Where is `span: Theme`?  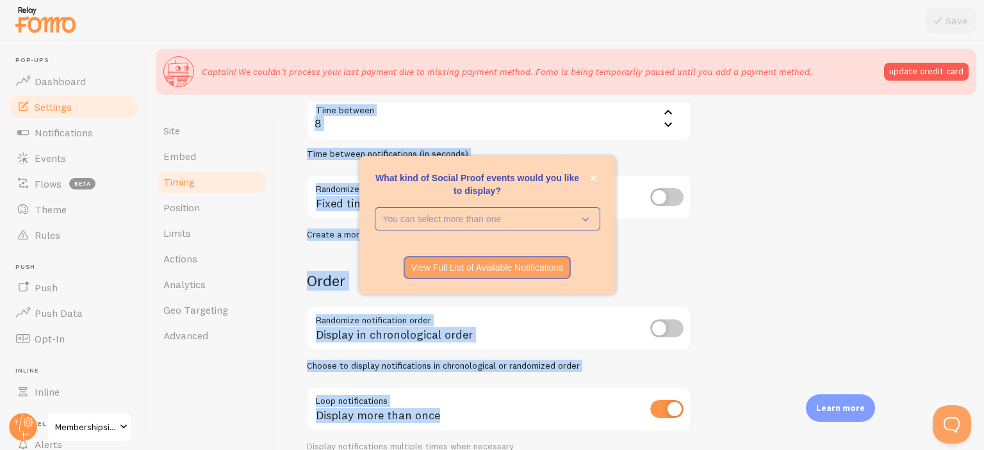 span: Theme is located at coordinates (51, 209).